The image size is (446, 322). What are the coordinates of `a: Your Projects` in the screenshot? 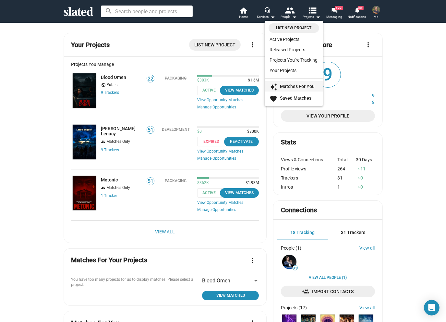 It's located at (294, 70).